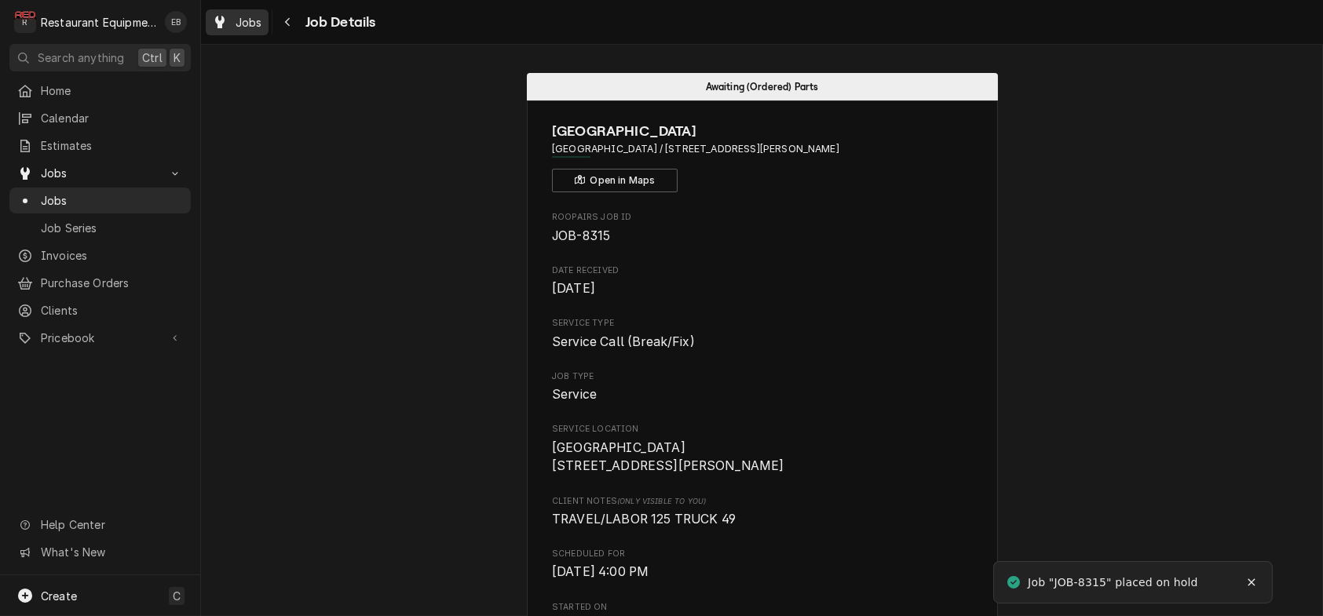  I want to click on div: Emily Bird's Avatar, so click(176, 22).